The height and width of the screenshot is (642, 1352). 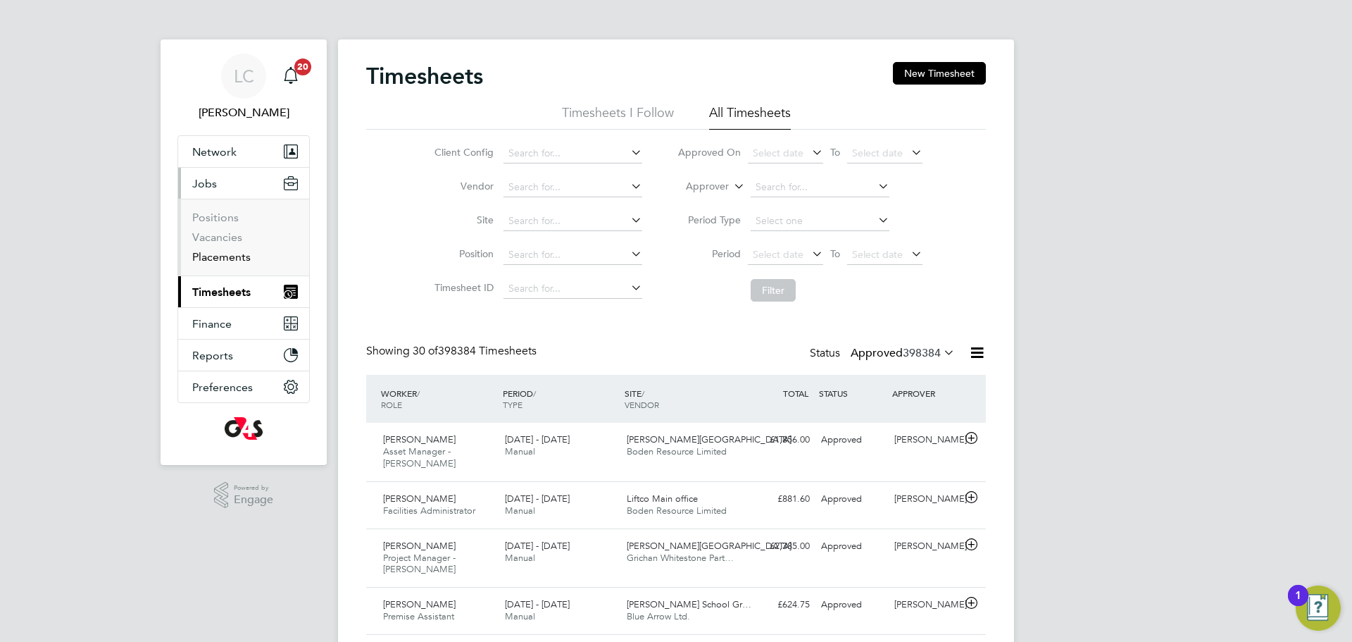 I want to click on label: Approver, so click(x=697, y=187).